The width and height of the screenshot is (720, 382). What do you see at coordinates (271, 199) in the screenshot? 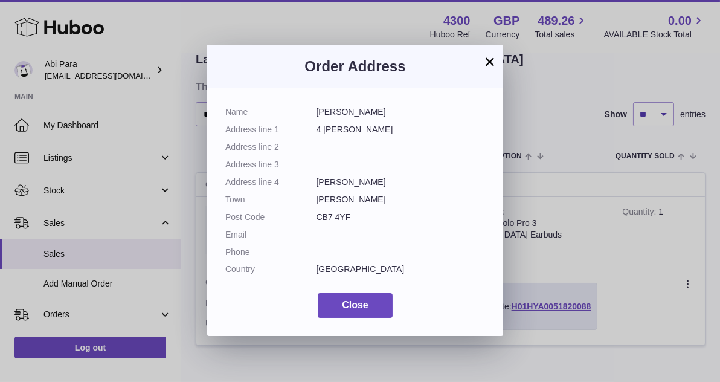
I see `dt: Town` at bounding box center [271, 199].